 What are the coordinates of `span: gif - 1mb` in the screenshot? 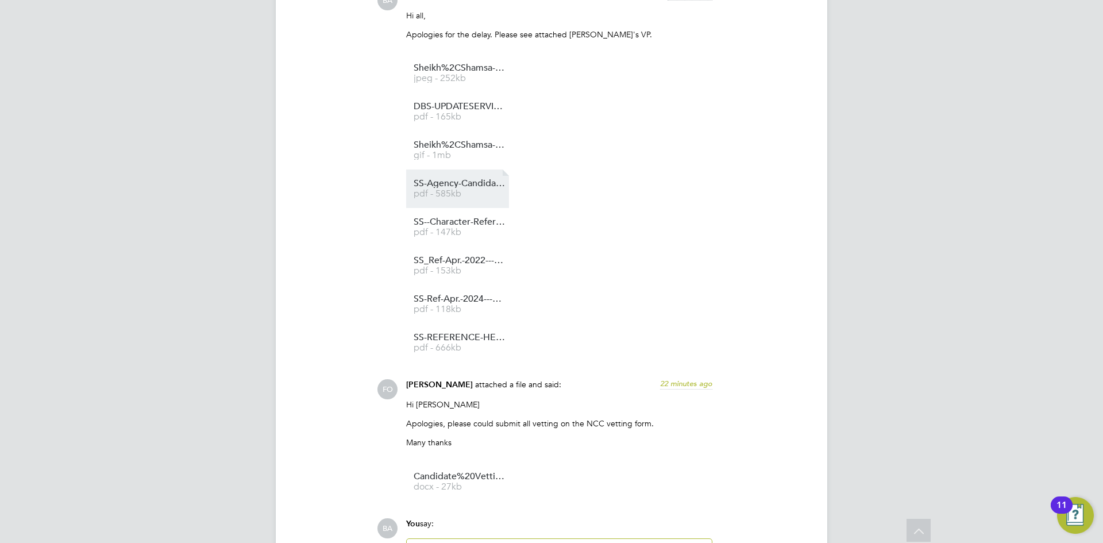 It's located at (460, 155).